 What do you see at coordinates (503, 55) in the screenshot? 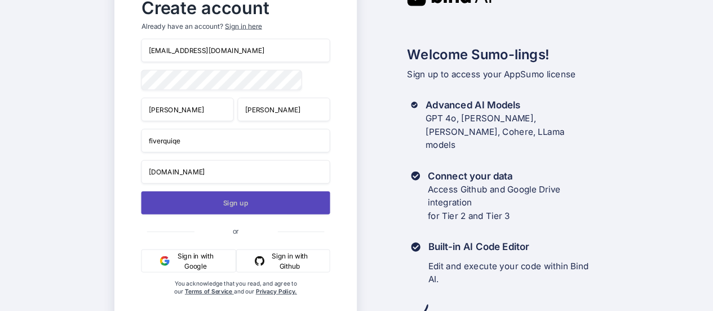
I see `h2: Welcome Sumo-lings!` at bounding box center [503, 55].